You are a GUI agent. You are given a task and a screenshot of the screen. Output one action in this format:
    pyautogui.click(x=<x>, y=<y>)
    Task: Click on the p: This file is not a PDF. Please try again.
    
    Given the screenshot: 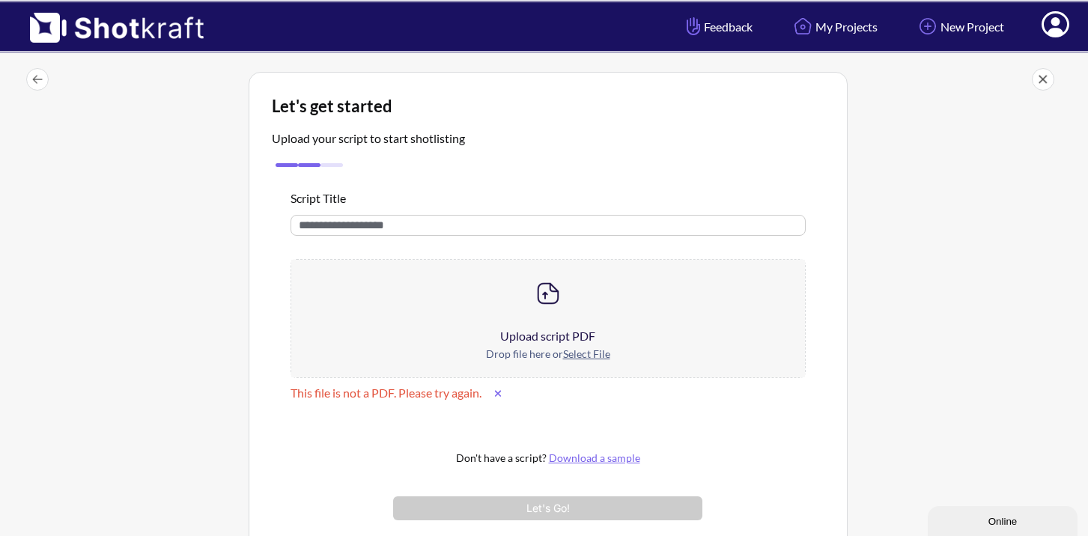 What is the action you would take?
    pyautogui.click(x=403, y=394)
    